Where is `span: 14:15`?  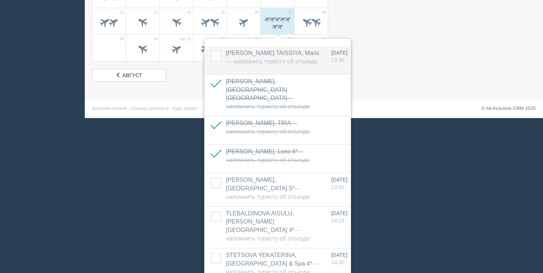 span: 14:15 is located at coordinates (338, 221).